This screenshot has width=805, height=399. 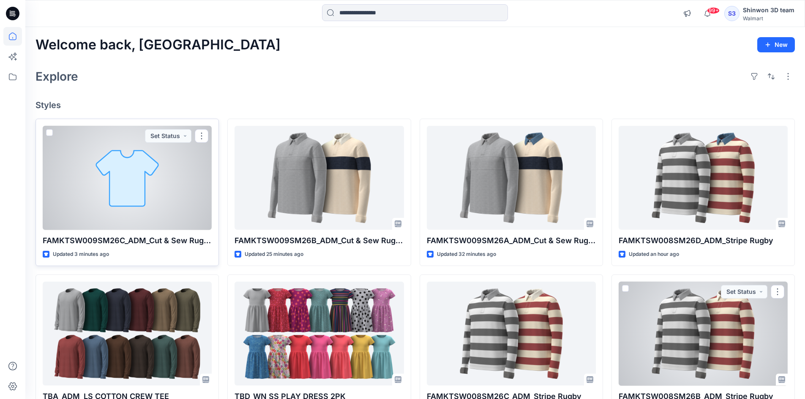 What do you see at coordinates (319, 178) in the screenshot?
I see `a: FAMKTSW009SM26B_ADM_Cut & Sew Rugby` at bounding box center [319, 178].